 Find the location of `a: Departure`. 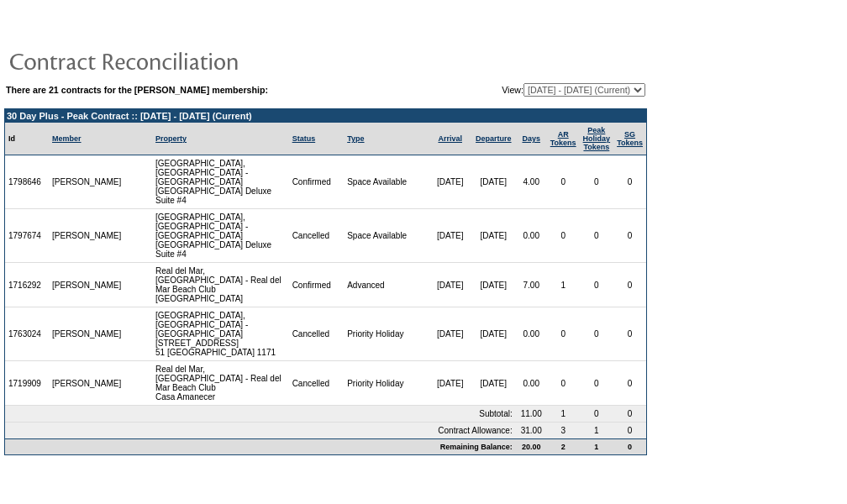

a: Departure is located at coordinates (493, 139).